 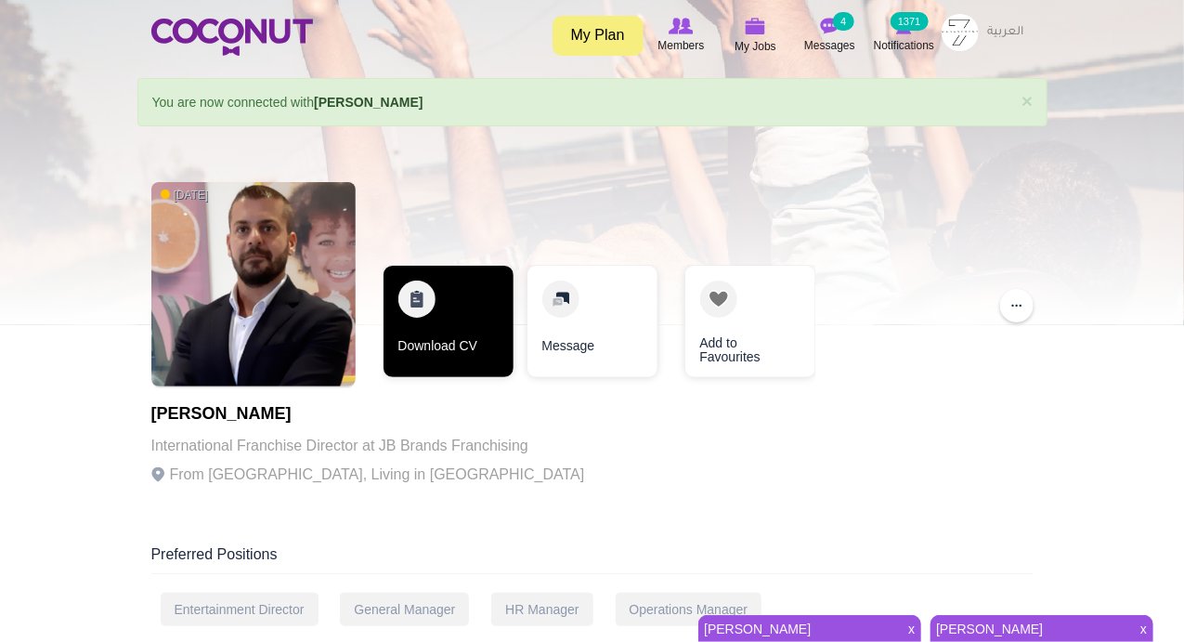 I want to click on a: My Jobs My Jobs, so click(x=756, y=35).